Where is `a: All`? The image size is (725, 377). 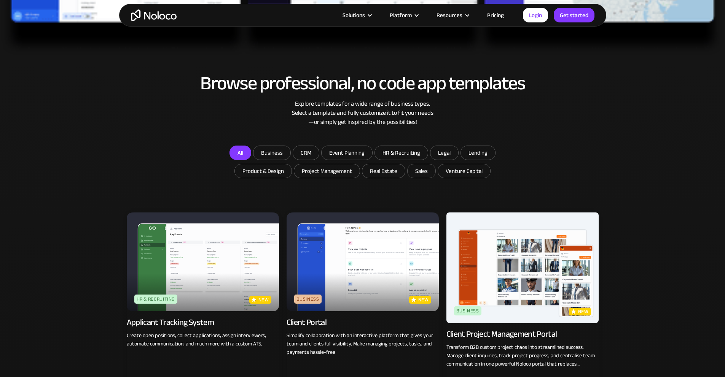
a: All is located at coordinates (240, 153).